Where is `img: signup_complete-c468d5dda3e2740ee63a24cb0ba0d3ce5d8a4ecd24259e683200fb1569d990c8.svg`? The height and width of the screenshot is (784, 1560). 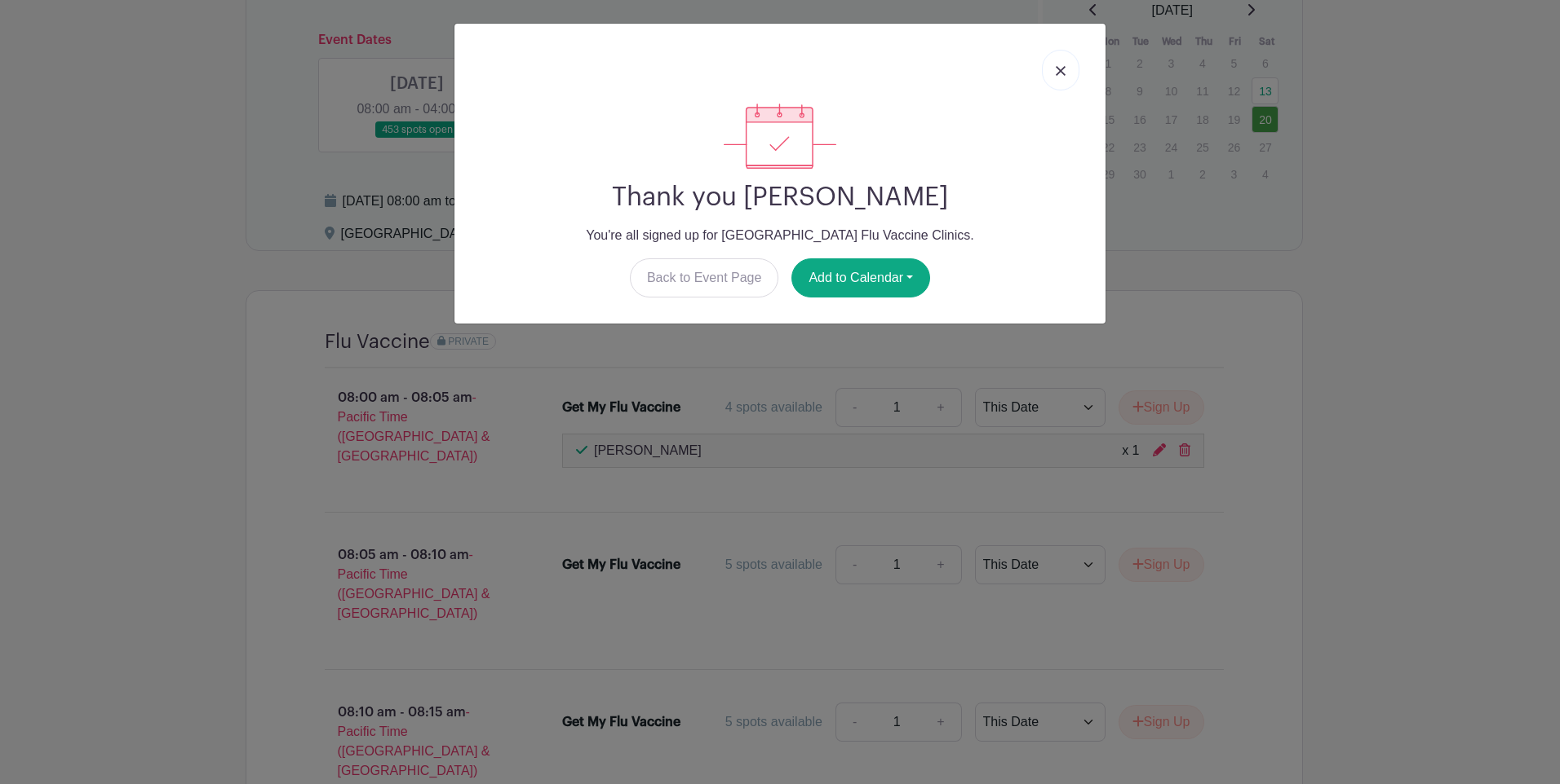 img: signup_complete-c468d5dda3e2740ee63a24cb0ba0d3ce5d8a4ecd24259e683200fb1569d990c8.svg is located at coordinates (780, 136).